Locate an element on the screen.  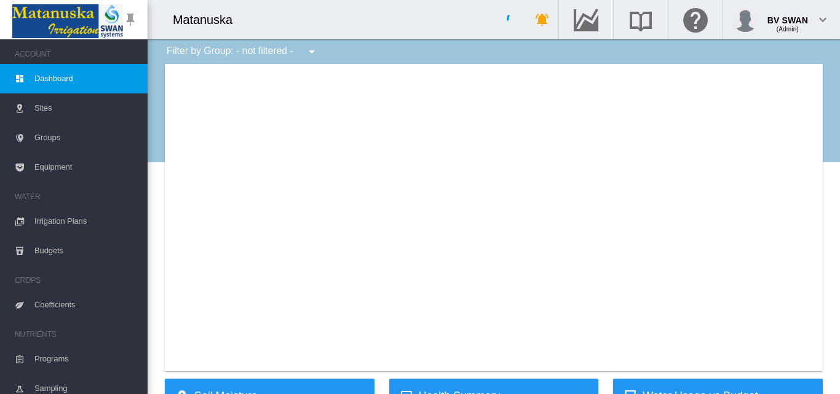
span: Dashboard is located at coordinates (86, 79).